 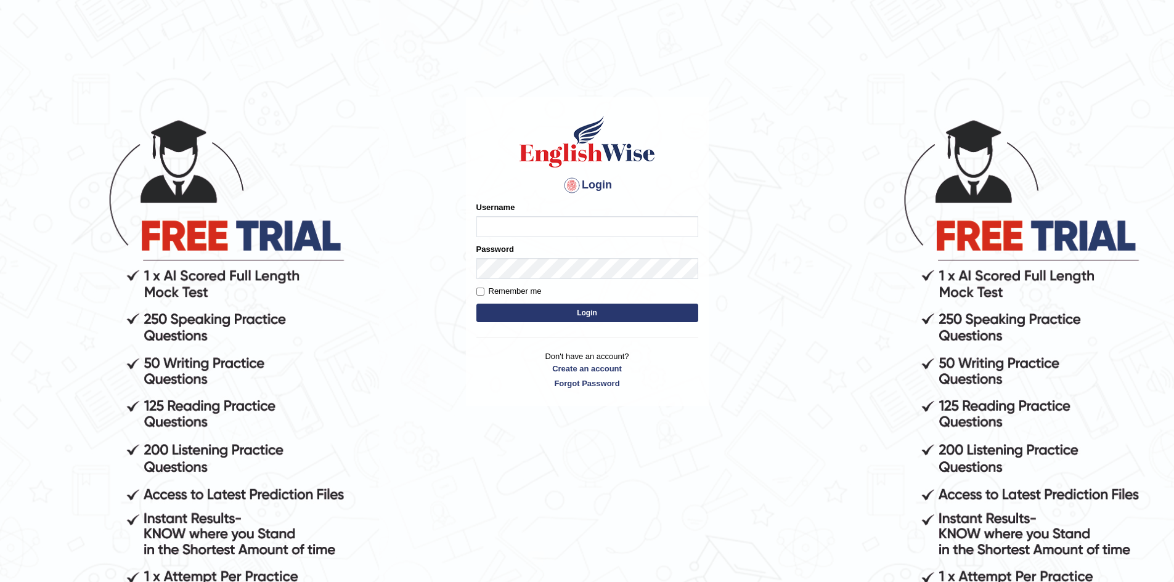 What do you see at coordinates (495, 249) in the screenshot?
I see `label: Password` at bounding box center [495, 249].